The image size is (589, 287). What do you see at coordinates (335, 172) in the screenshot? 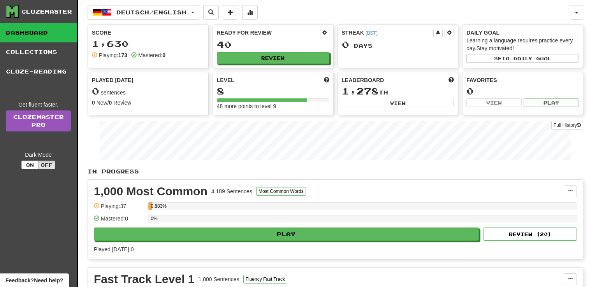
I see `p: In Progress` at bounding box center [335, 172].